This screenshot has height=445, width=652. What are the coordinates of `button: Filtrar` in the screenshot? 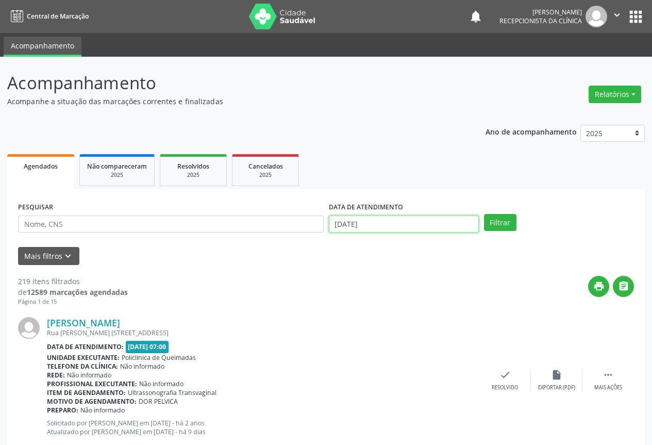 It's located at (500, 223).